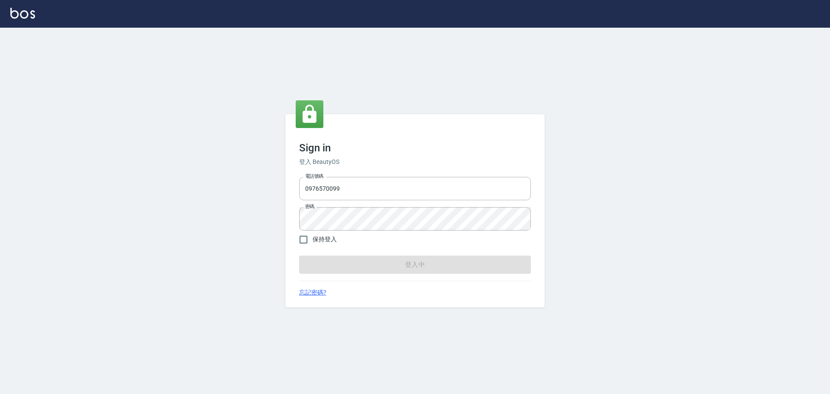  I want to click on a: 忘記密碼?, so click(313, 292).